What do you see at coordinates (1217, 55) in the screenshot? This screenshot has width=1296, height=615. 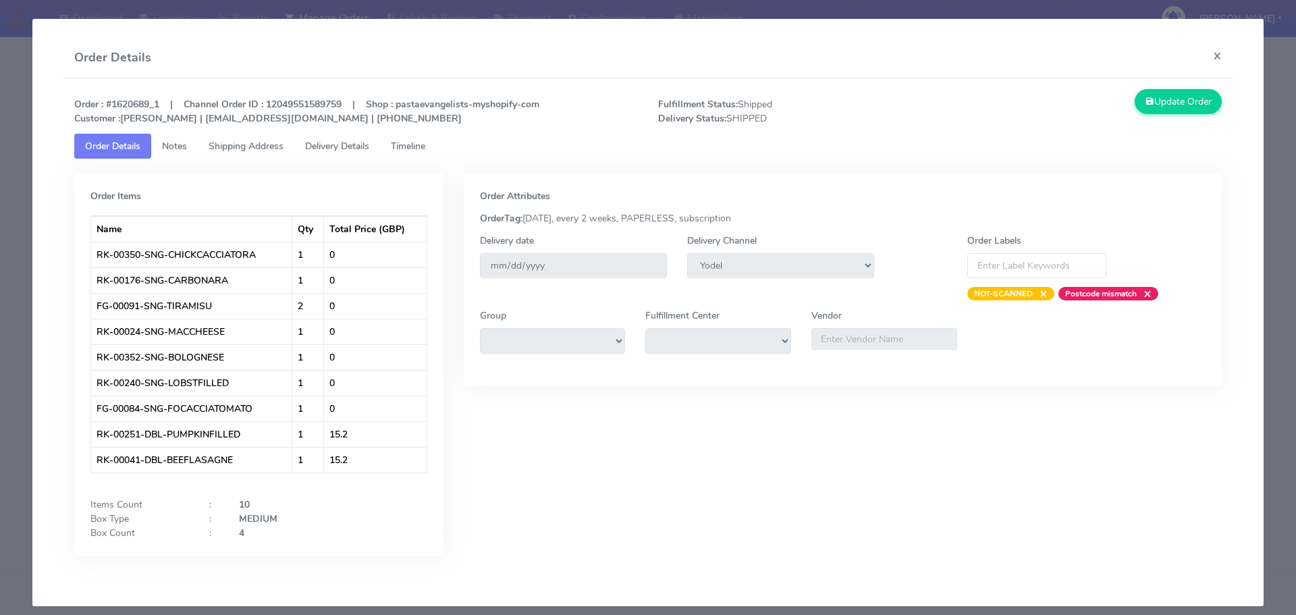 I see `button: Close` at bounding box center [1217, 55].